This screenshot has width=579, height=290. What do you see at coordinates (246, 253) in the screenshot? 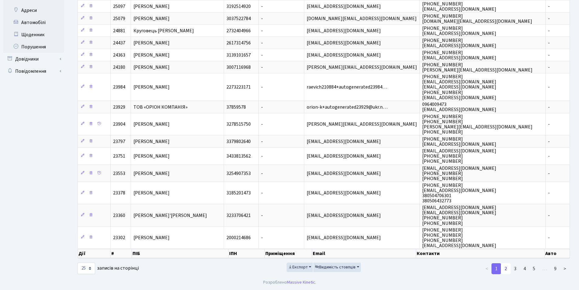
I see `th: ІПН` at bounding box center [246, 253].